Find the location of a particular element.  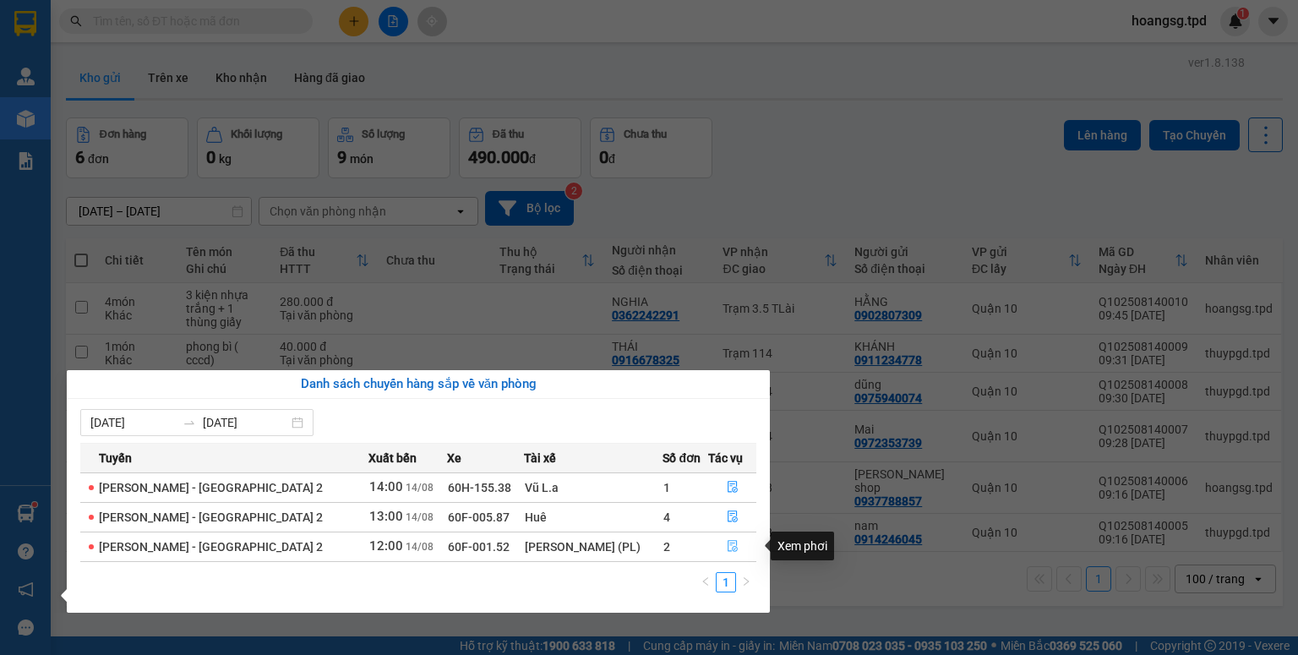

span: 4 is located at coordinates (667, 517).